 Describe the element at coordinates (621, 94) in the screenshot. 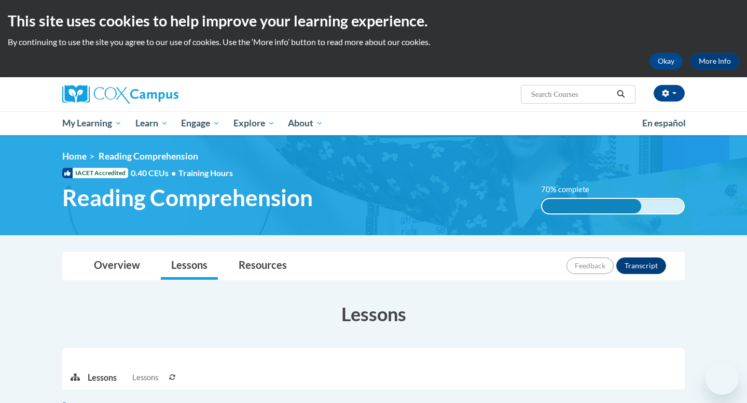

I see `button: Search` at that location.